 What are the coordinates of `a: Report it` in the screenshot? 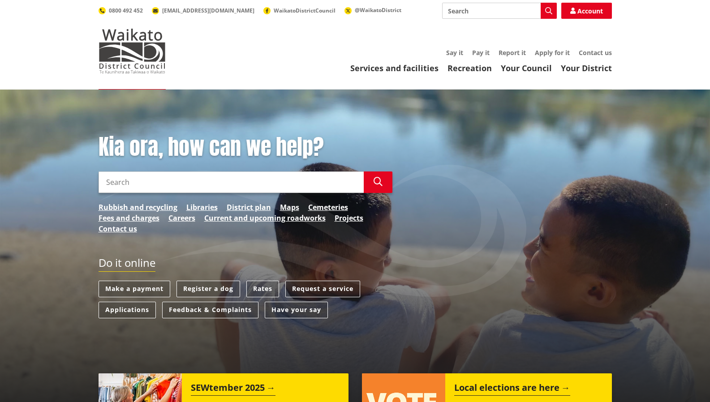 It's located at (512, 52).